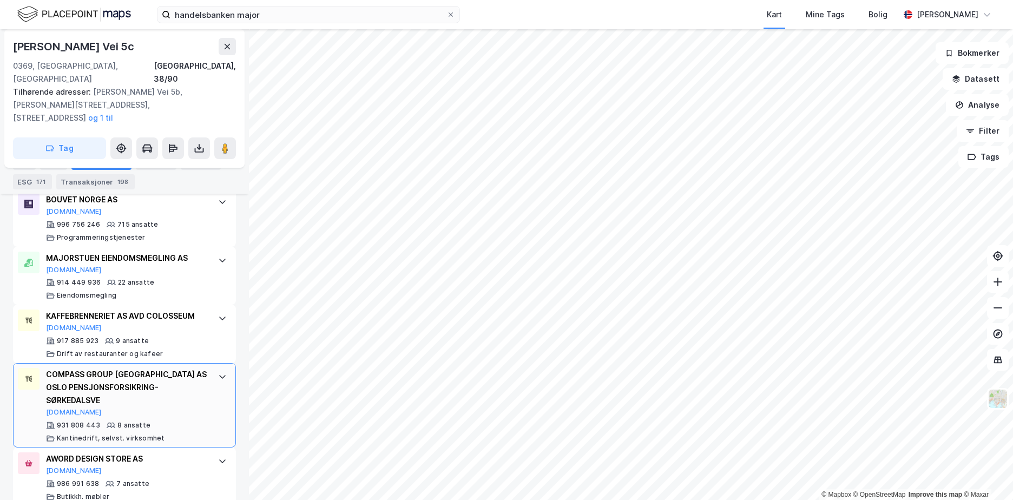 This screenshot has height=500, width=1013. I want to click on div: AWORD DESIGN STORE AS, so click(127, 459).